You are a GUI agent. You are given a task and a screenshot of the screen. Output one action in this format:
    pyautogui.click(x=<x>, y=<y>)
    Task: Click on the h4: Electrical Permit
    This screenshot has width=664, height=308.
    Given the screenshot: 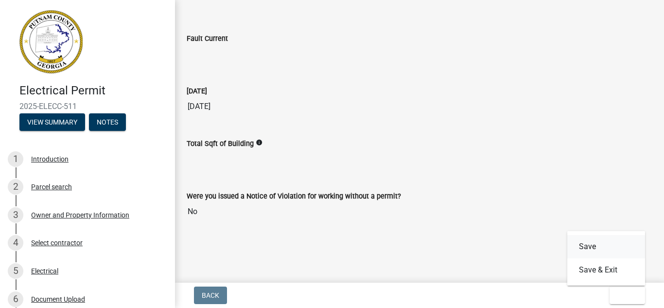 What is the action you would take?
    pyautogui.click(x=93, y=90)
    